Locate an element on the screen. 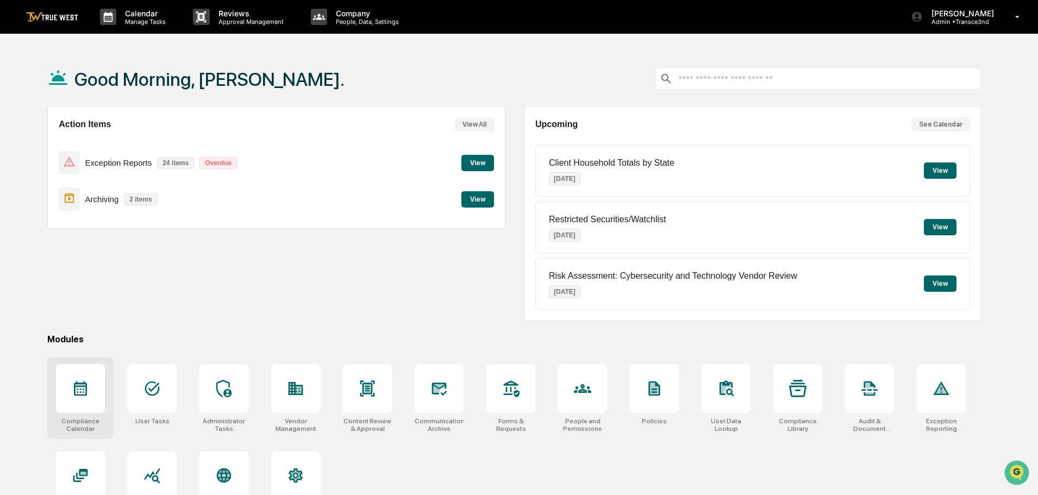 This screenshot has height=495, width=1038. div: Policies is located at coordinates (654, 421).